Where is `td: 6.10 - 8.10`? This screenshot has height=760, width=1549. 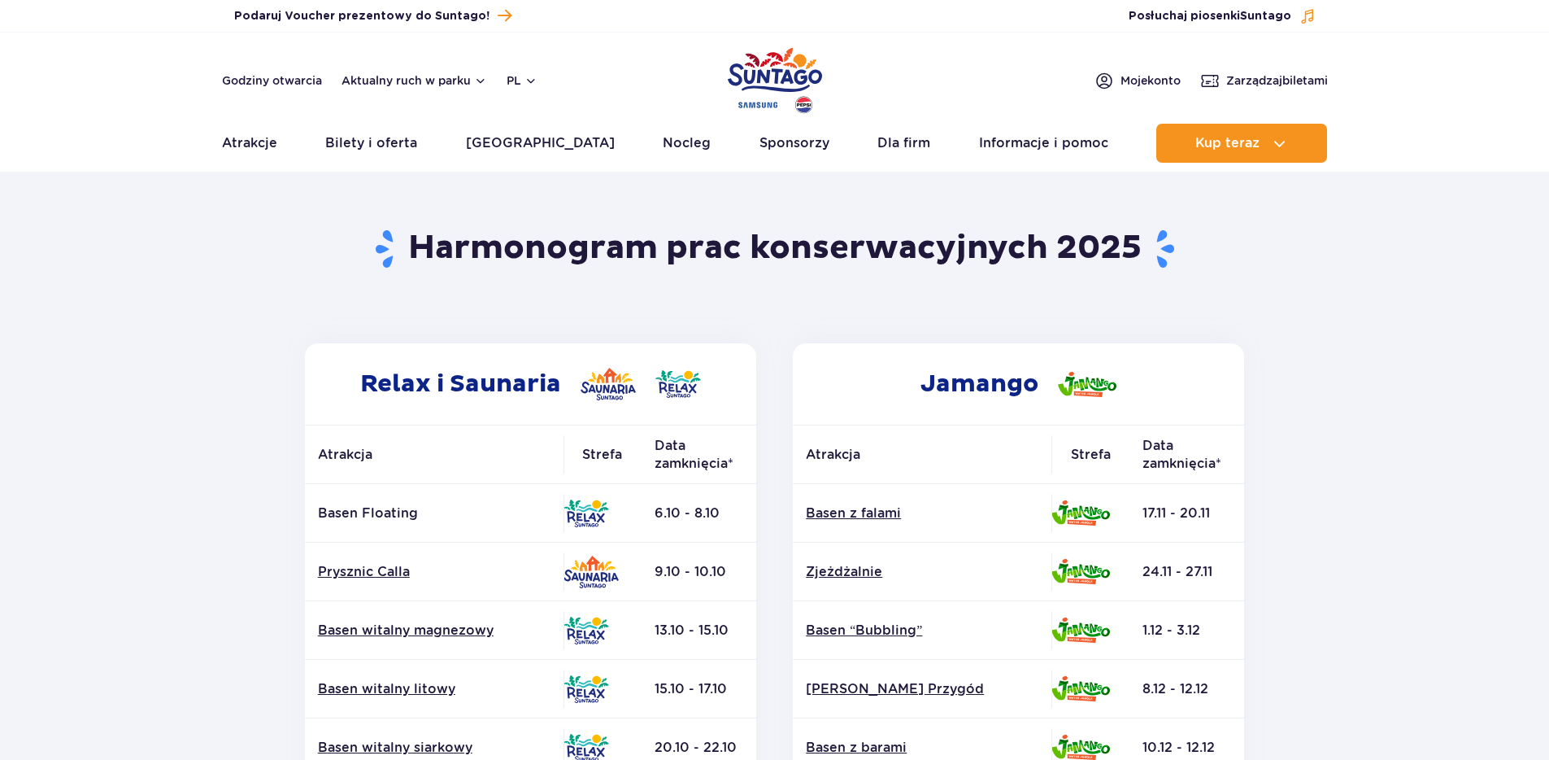 td: 6.10 - 8.10 is located at coordinates (699, 513).